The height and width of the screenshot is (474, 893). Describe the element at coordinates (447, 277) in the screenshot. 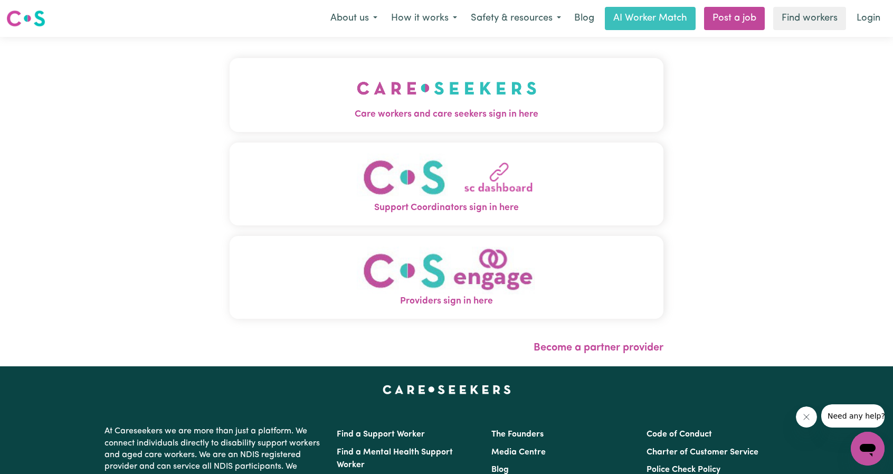

I see `button: Providers sign in here` at that location.